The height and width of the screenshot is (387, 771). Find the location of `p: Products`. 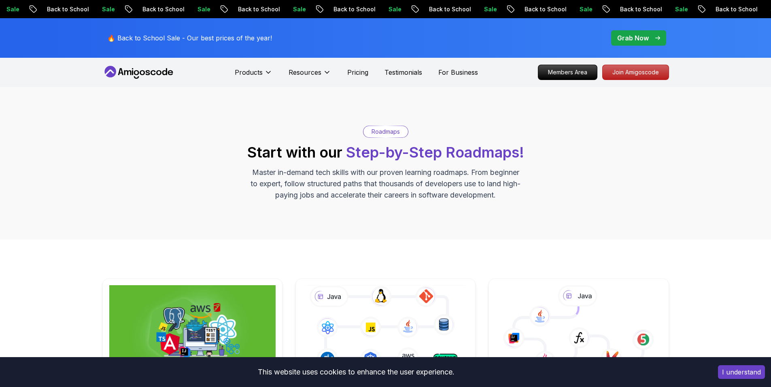

p: Products is located at coordinates (248, 72).